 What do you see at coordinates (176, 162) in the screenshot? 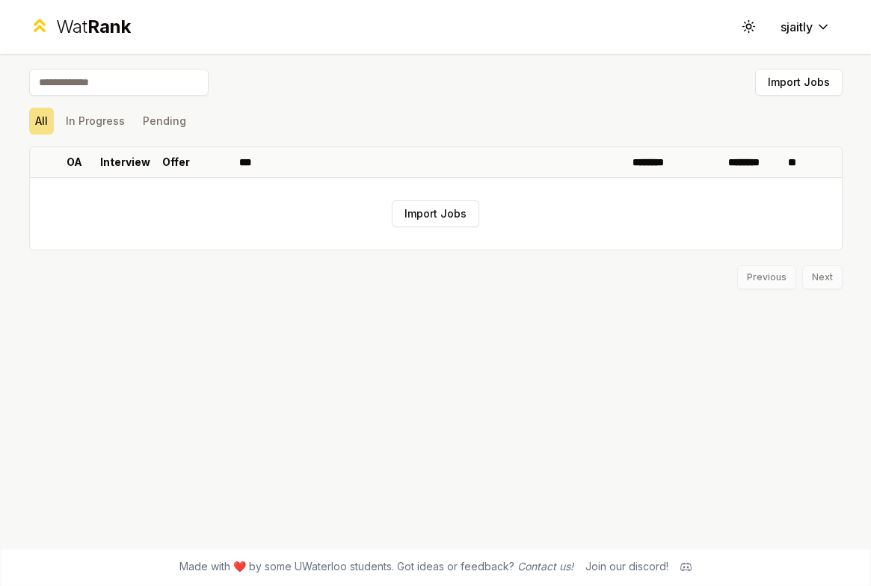
I see `p: Offer` at bounding box center [176, 162].